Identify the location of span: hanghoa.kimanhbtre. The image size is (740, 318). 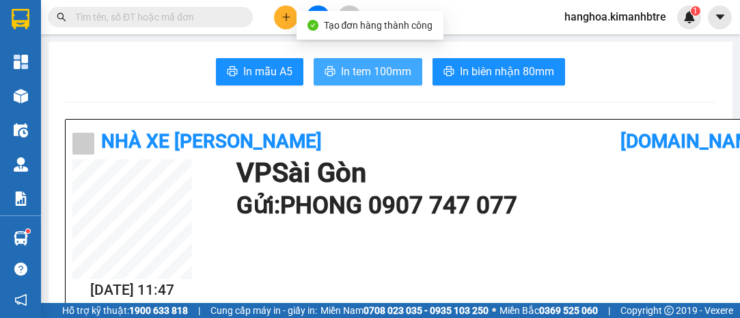
(615, 16).